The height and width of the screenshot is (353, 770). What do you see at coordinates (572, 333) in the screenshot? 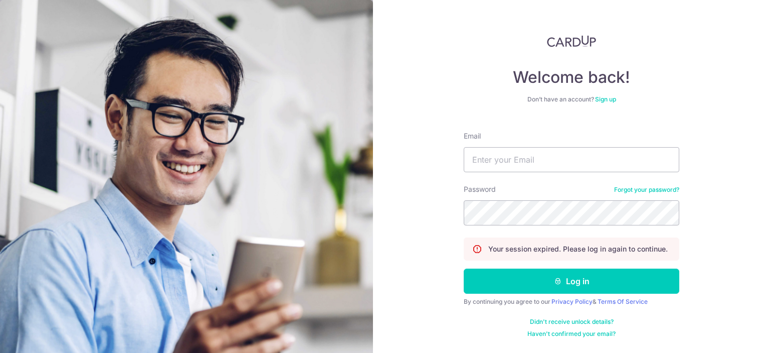
I see `a: Haven't confirmed your email?` at bounding box center [572, 333].